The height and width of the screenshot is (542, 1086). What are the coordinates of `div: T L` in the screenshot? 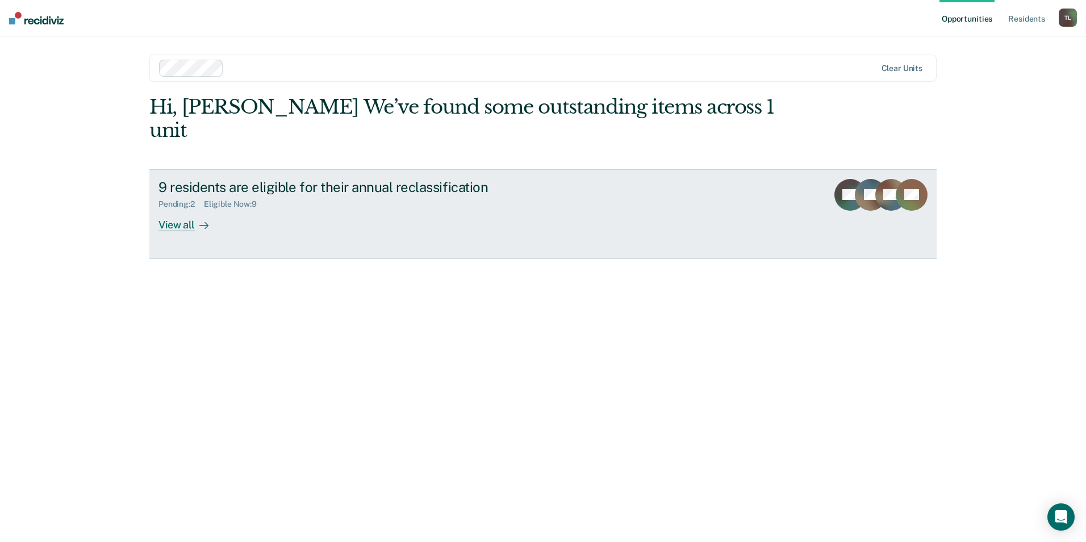 It's located at (1068, 18).